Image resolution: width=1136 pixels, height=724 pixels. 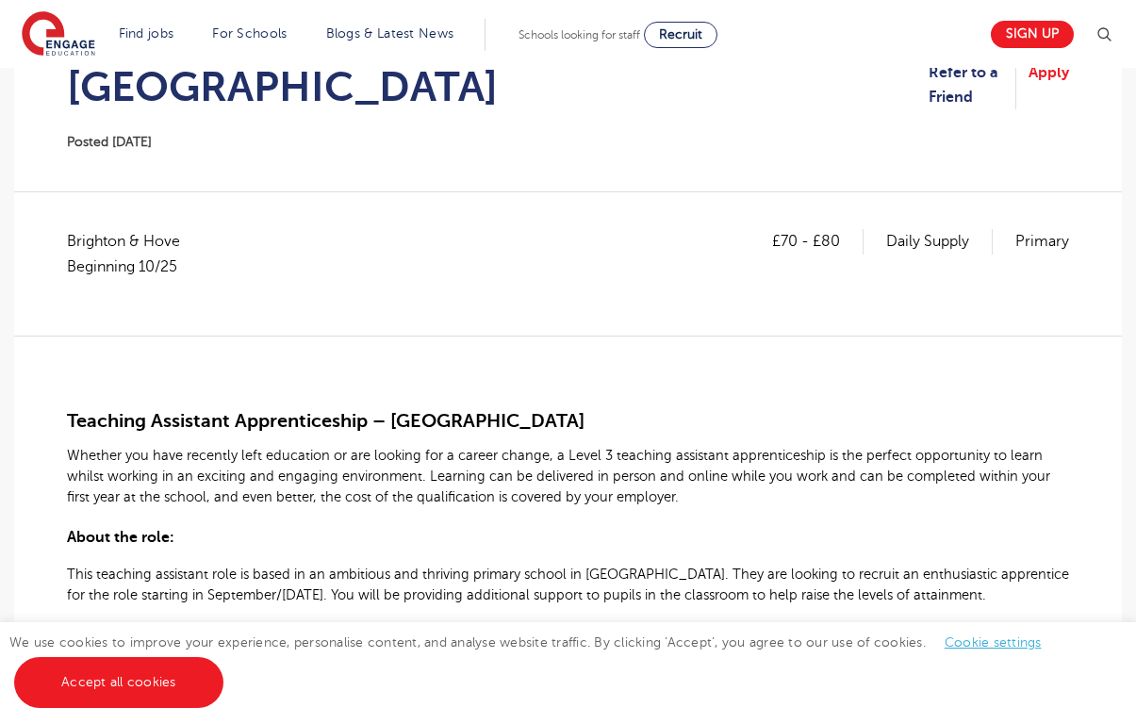 I want to click on p: Beginning 10/25, so click(x=123, y=267).